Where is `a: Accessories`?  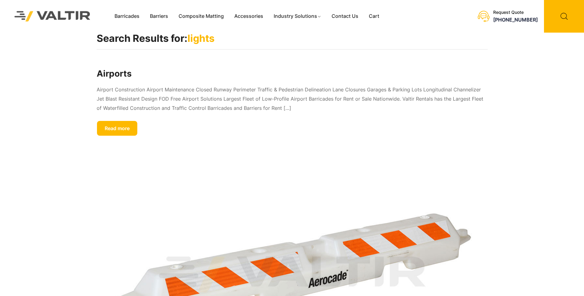
a: Accessories is located at coordinates (249, 16).